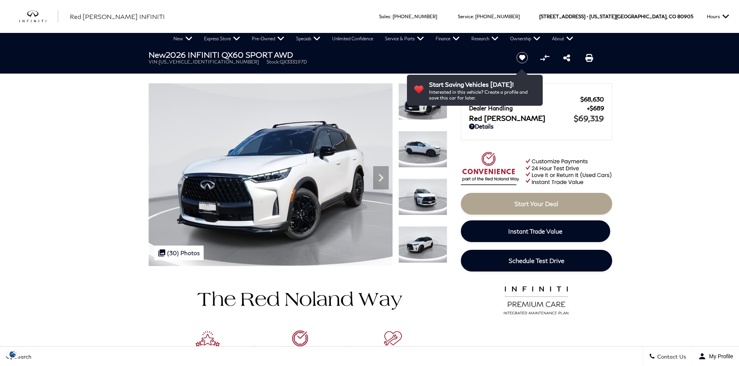  I want to click on a: Specials, so click(308, 39).